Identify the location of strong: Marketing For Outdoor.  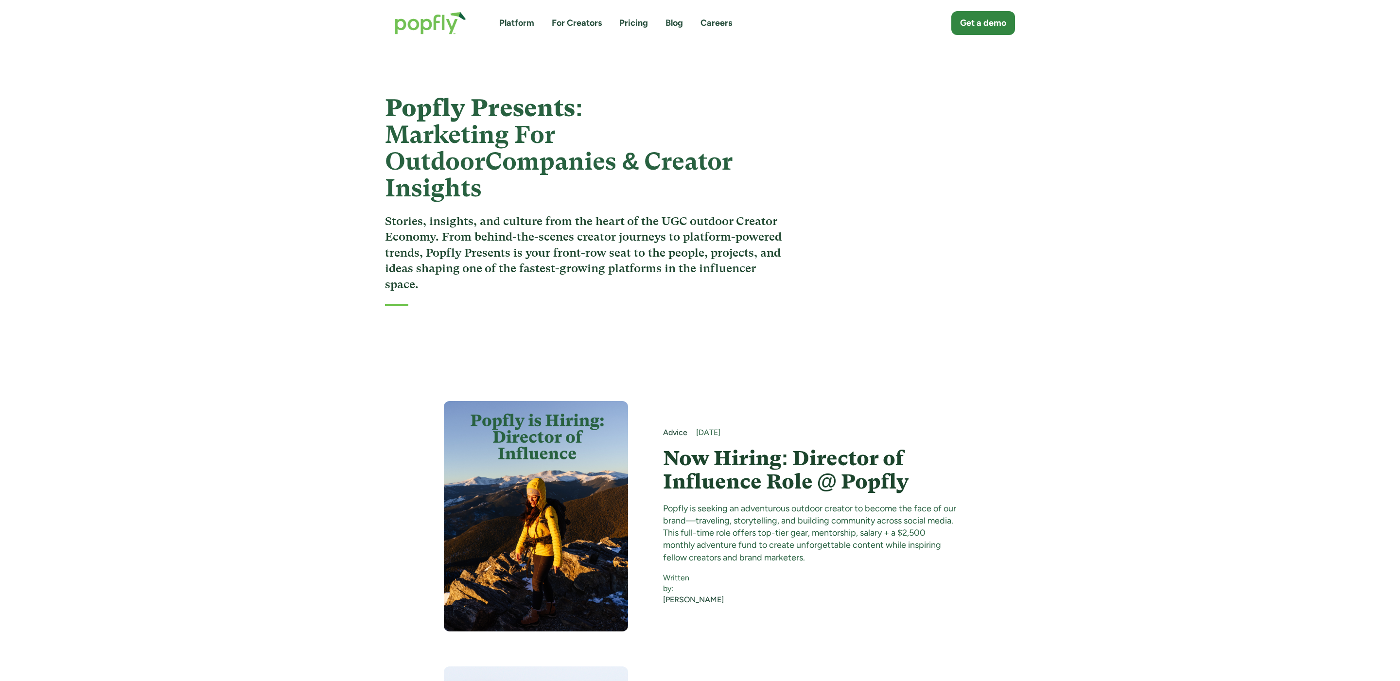
(470, 148).